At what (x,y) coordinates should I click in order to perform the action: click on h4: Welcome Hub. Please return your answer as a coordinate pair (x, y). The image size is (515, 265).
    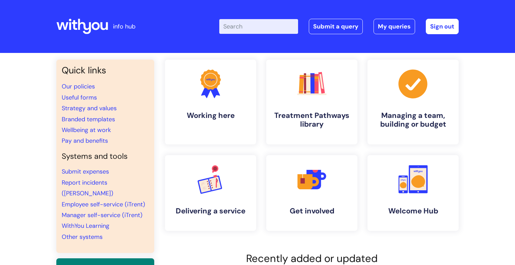
    Looking at the image, I should click on (413, 211).